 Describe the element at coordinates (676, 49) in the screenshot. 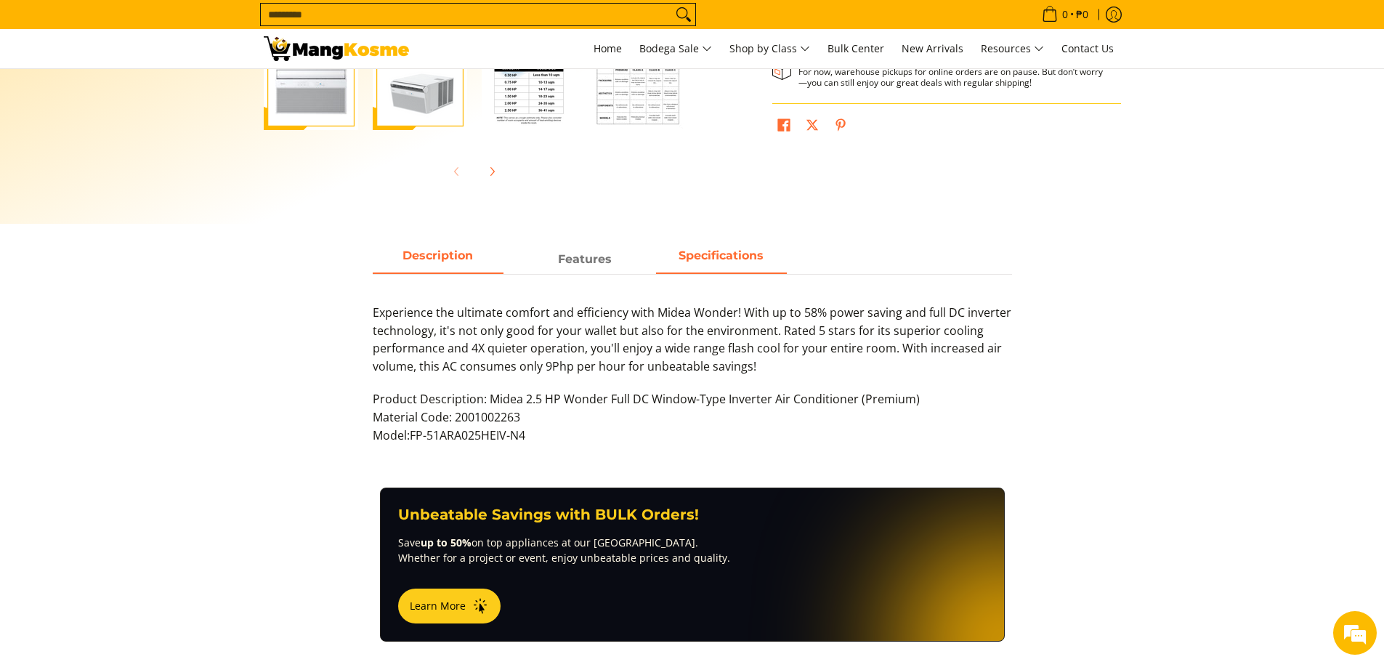

I see `span: Bodega Sale` at that location.